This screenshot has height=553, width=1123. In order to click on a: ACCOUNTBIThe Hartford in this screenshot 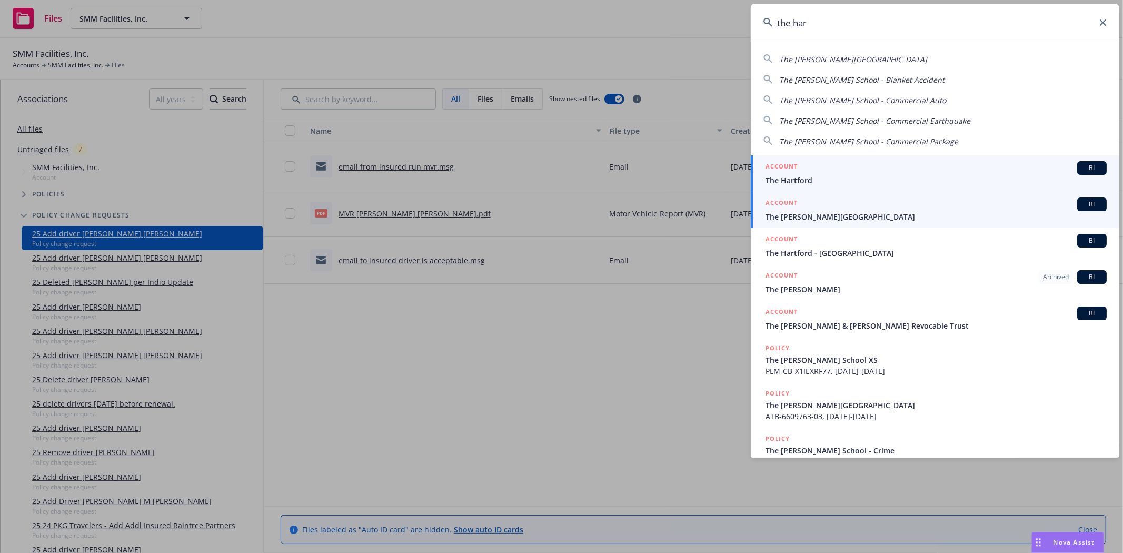, I will do `click(935, 173)`.